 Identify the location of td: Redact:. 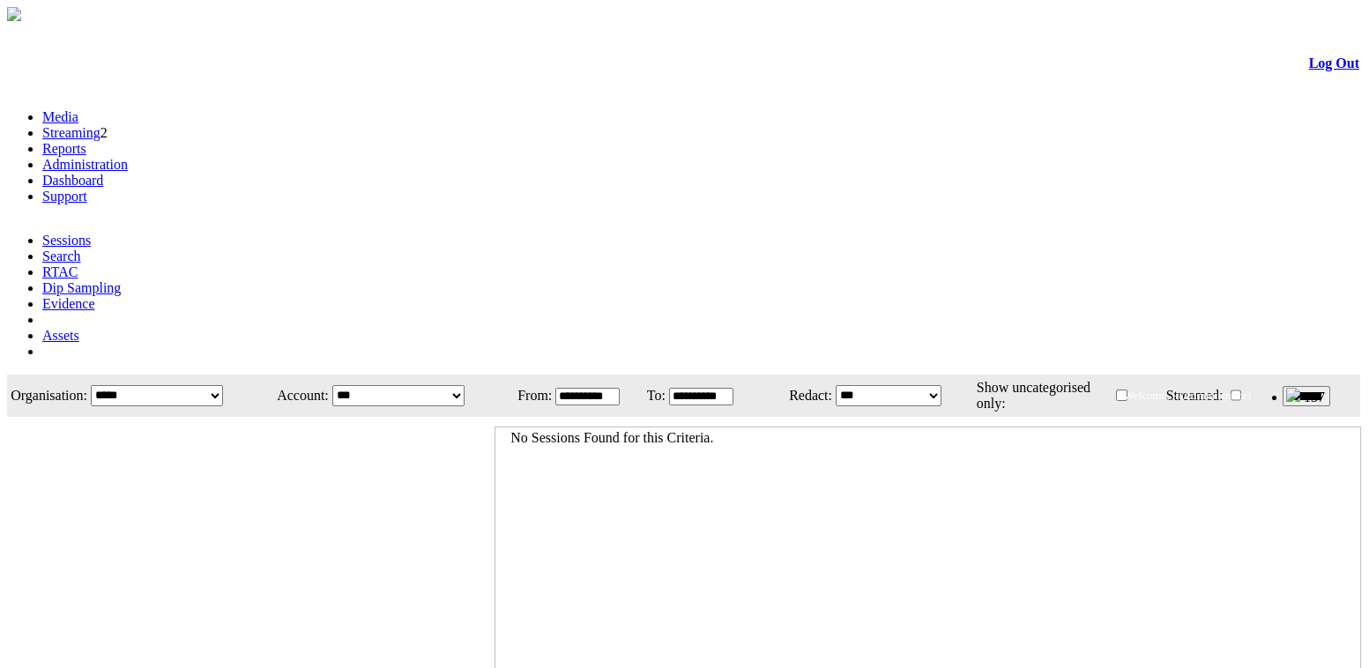
(794, 396).